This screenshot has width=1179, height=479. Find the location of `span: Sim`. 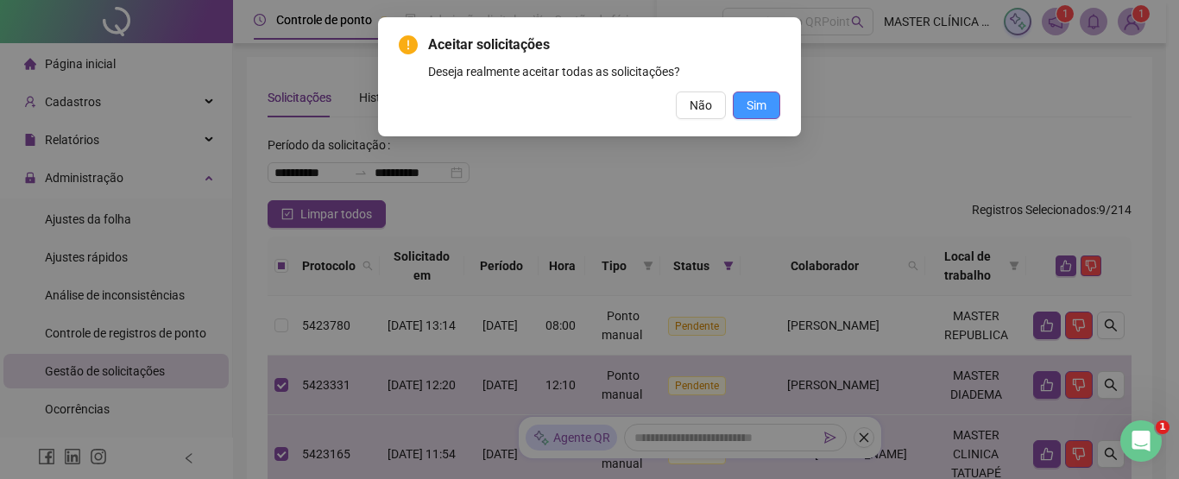

span: Sim is located at coordinates (756, 105).